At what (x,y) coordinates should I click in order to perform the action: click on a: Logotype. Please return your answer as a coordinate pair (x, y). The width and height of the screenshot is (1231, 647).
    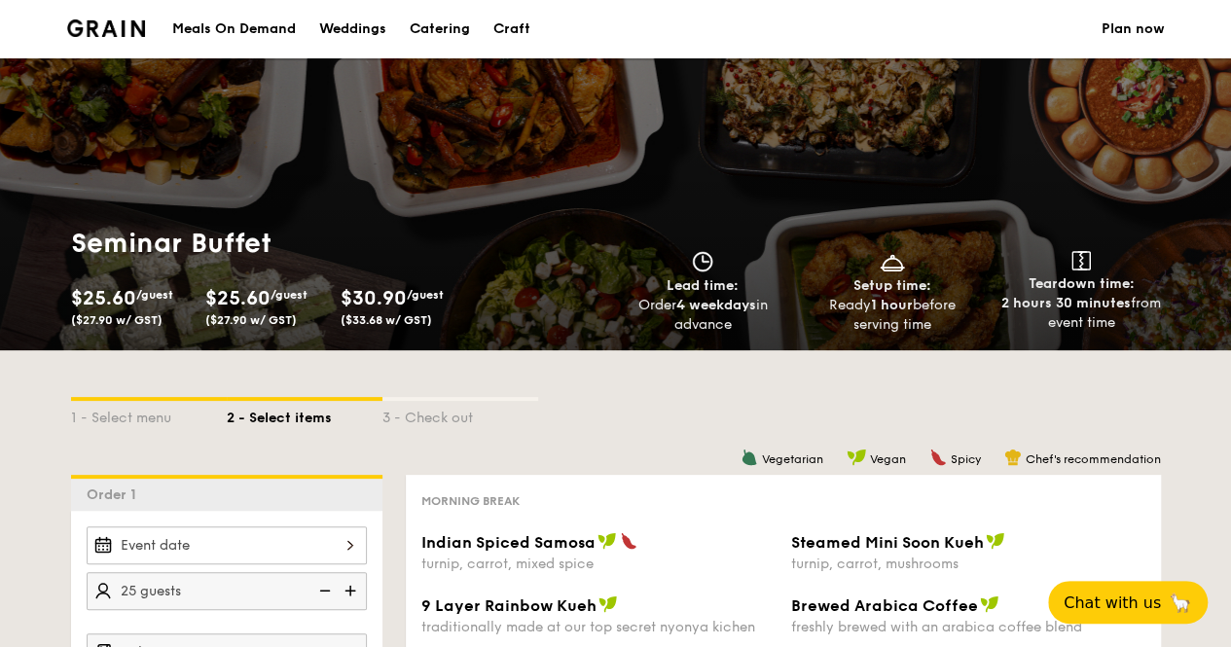
    Looking at the image, I should click on (106, 28).